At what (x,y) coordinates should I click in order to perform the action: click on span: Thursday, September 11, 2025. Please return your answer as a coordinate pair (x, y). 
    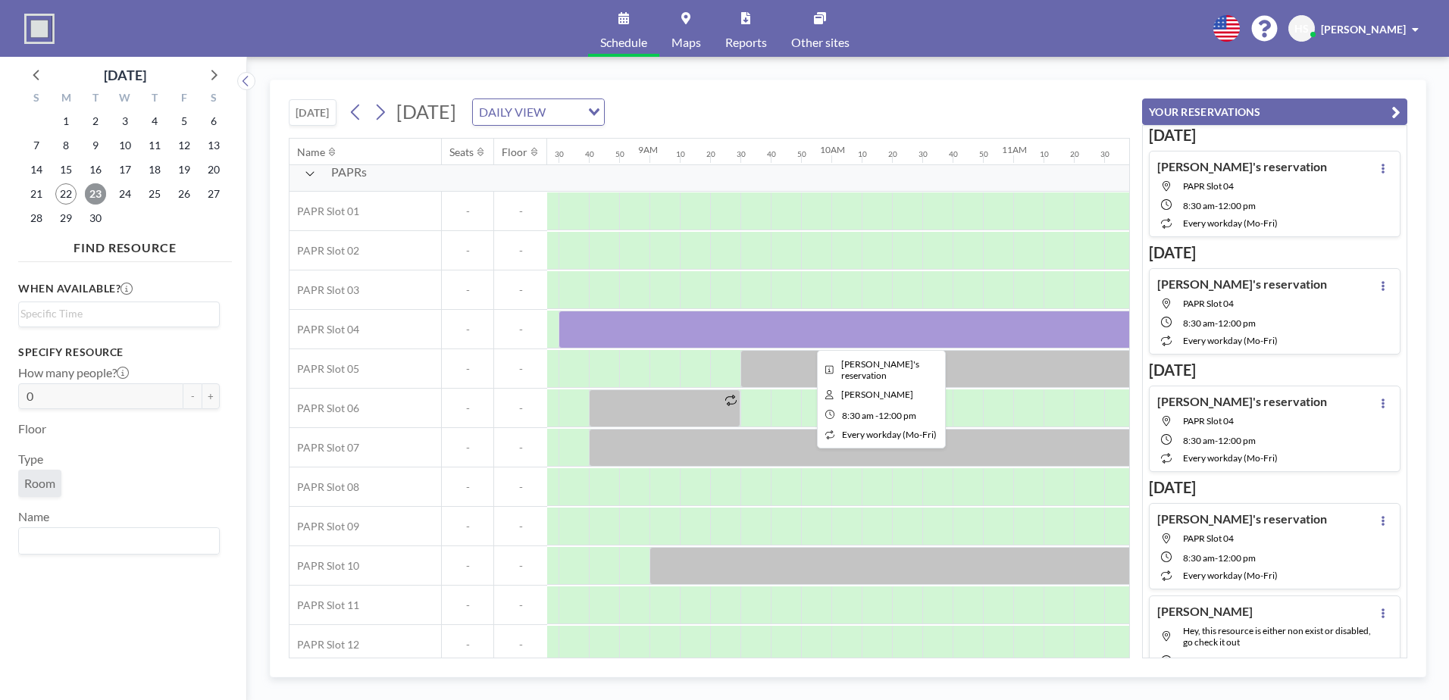
    Looking at the image, I should click on (155, 146).